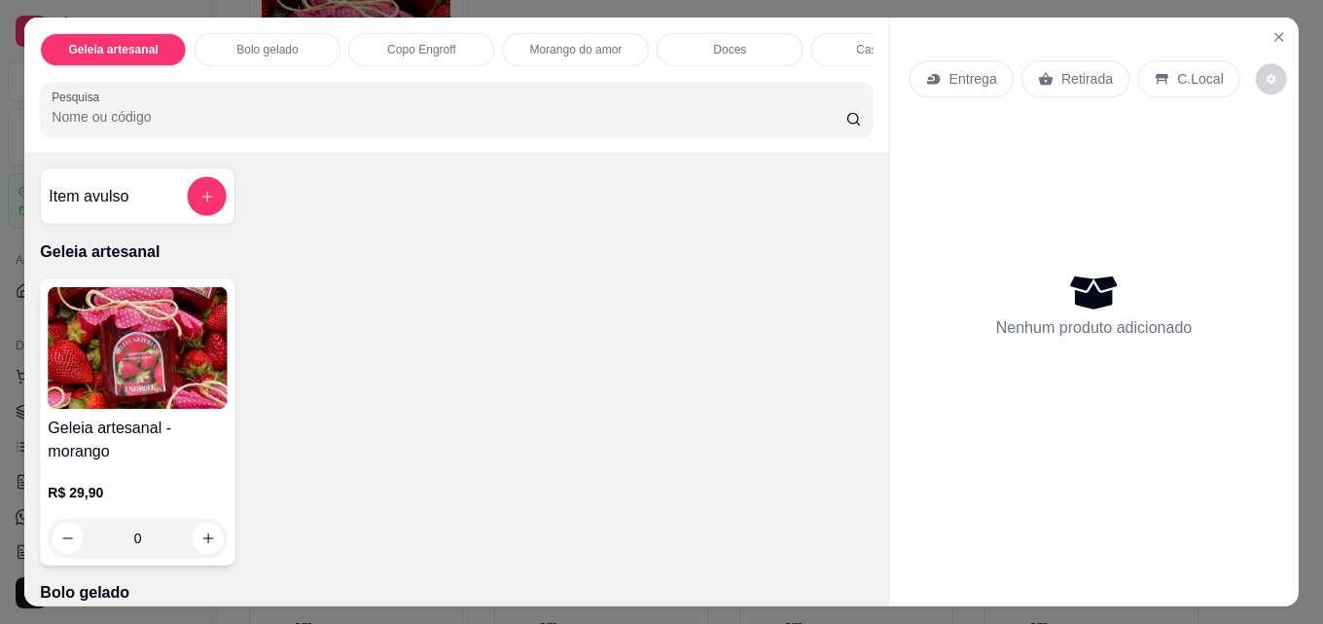 Image resolution: width=1323 pixels, height=624 pixels. What do you see at coordinates (1200, 80) in the screenshot?
I see `p: C.Local` at bounding box center [1200, 80].